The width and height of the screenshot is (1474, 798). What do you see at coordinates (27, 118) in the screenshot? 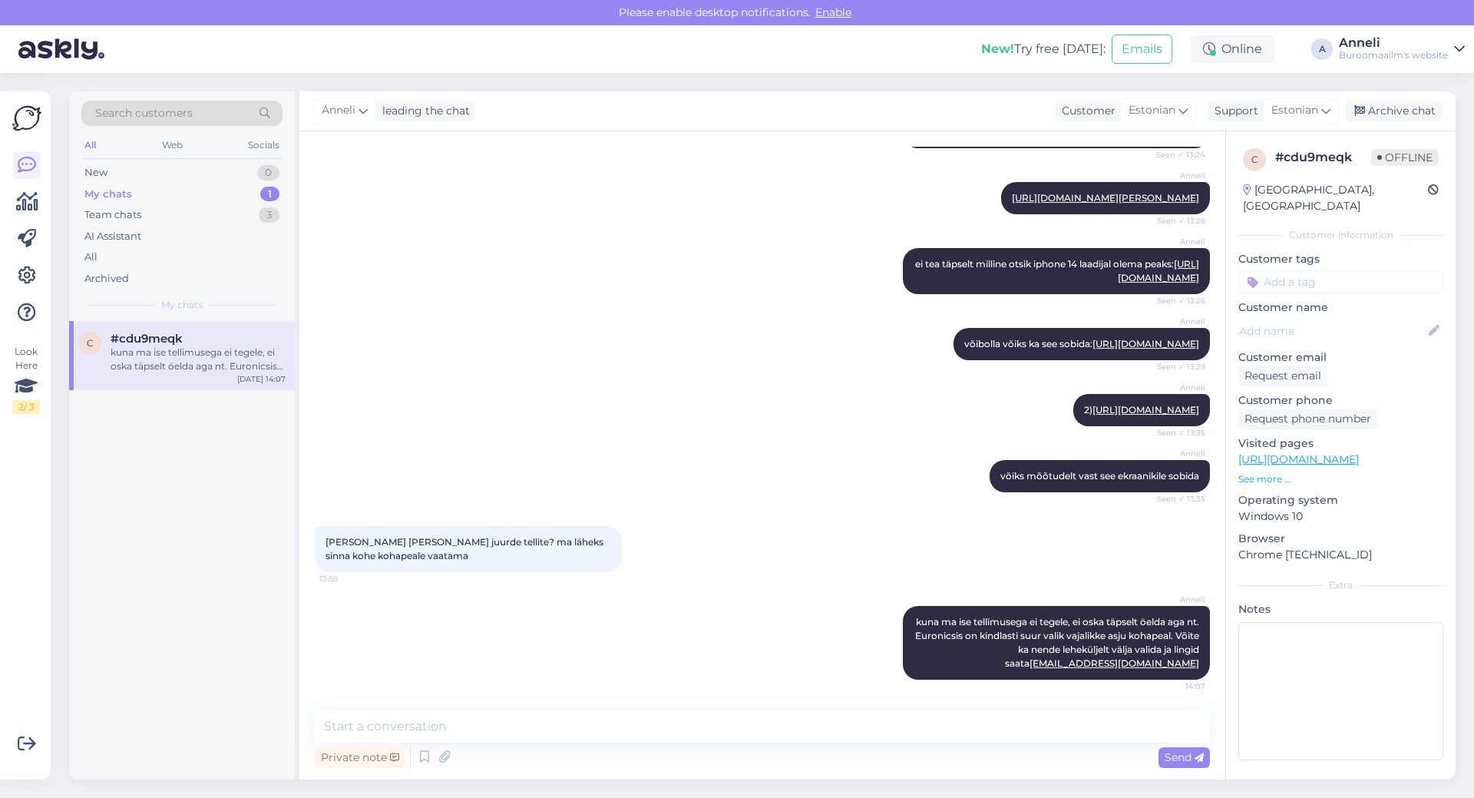
I see `img: Askly Logo` at bounding box center [27, 118].